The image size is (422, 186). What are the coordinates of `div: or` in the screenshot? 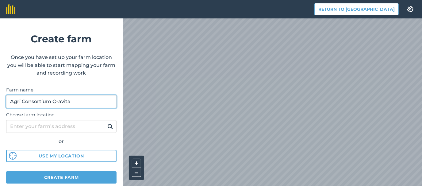 It's located at (61, 141).